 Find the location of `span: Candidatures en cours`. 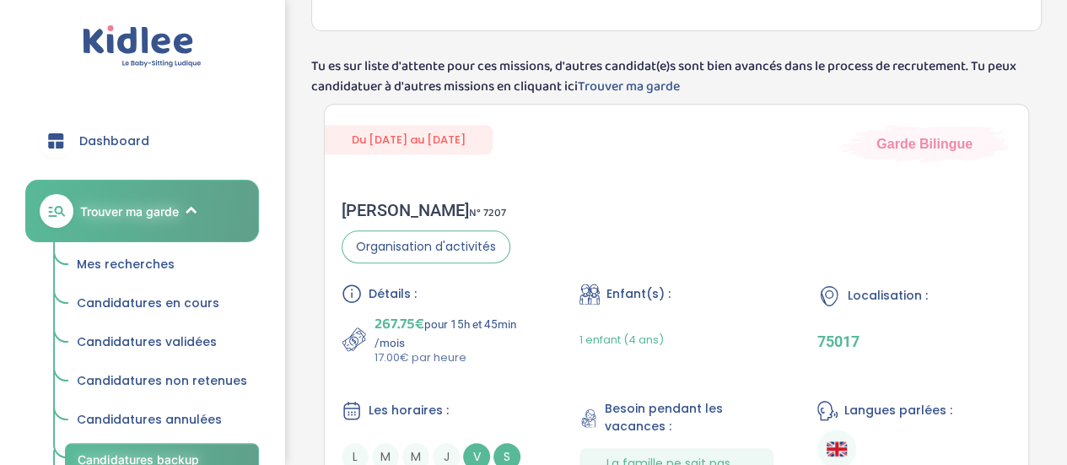

span: Candidatures en cours is located at coordinates (148, 303).